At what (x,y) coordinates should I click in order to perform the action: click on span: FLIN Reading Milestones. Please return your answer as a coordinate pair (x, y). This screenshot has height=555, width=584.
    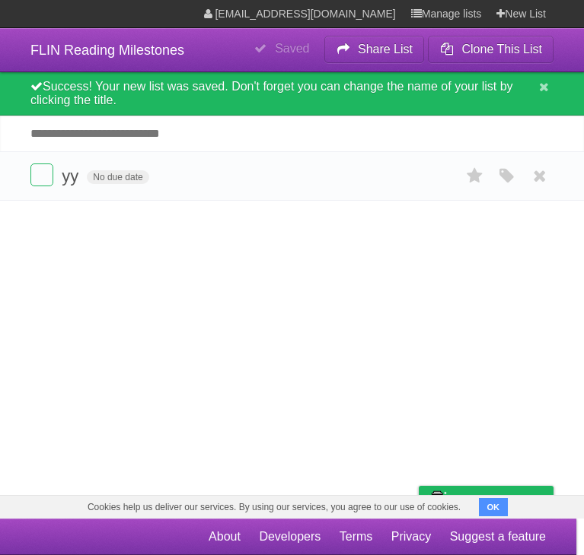
    Looking at the image, I should click on (107, 50).